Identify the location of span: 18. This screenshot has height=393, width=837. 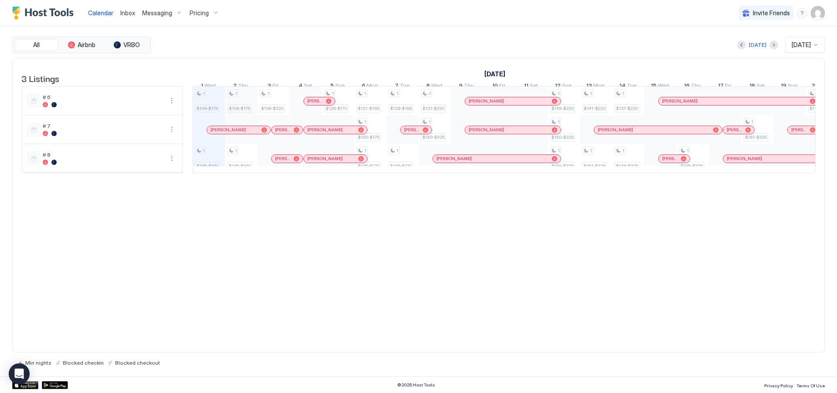
(752, 86).